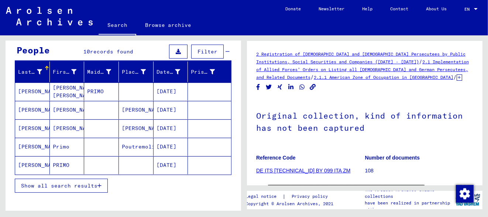 The height and width of the screenshot is (217, 488). What do you see at coordinates (209, 72) in the screenshot?
I see `mat-header-cell: Prisoner #` at bounding box center [209, 72].